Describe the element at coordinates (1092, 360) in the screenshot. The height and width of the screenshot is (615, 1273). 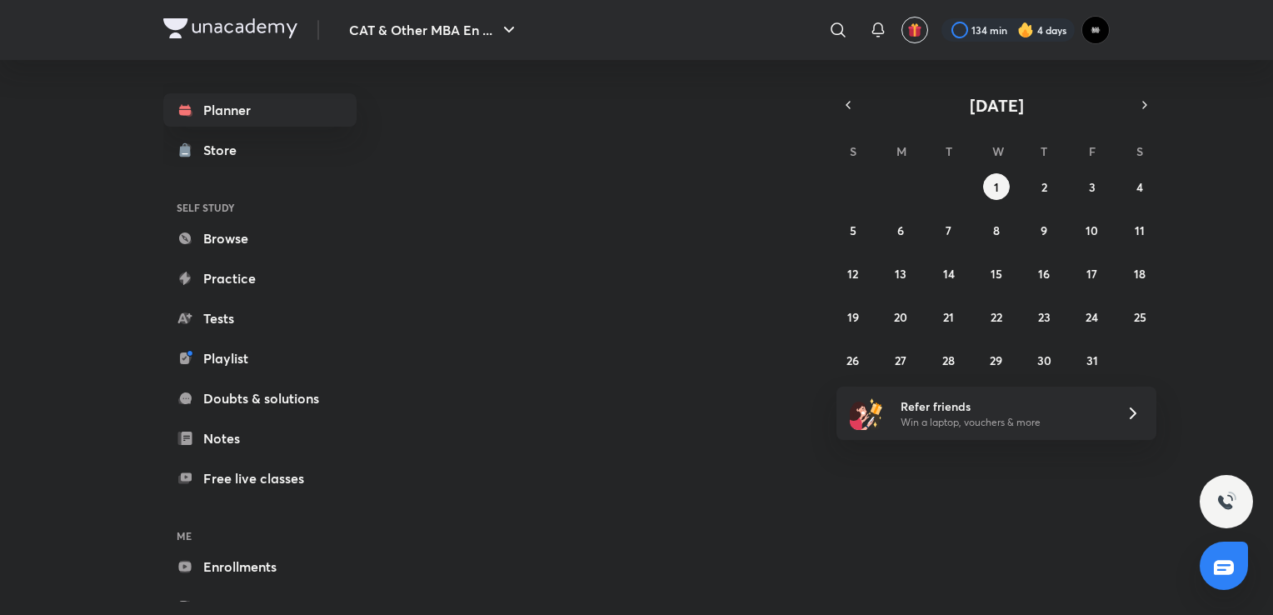
I see `button: October 31, 2025` at that location.